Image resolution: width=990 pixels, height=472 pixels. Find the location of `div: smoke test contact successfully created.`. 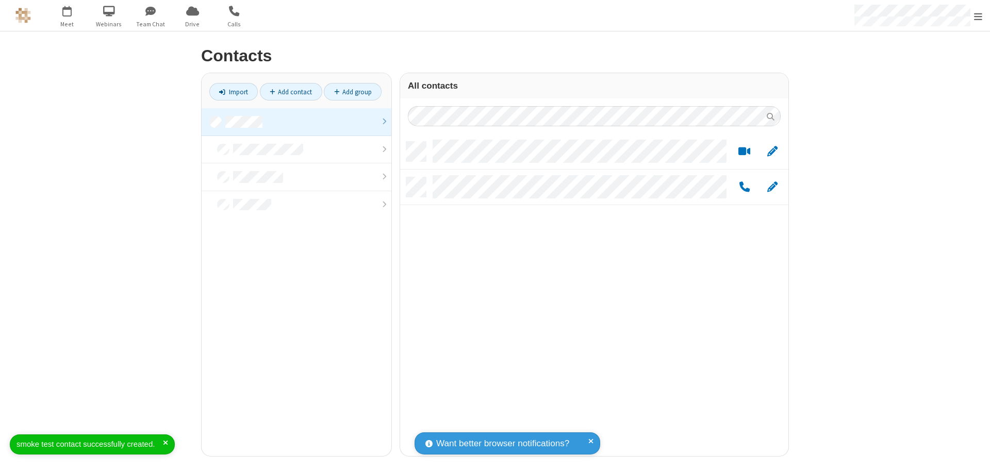

div: smoke test contact successfully created. is located at coordinates (90, 445).